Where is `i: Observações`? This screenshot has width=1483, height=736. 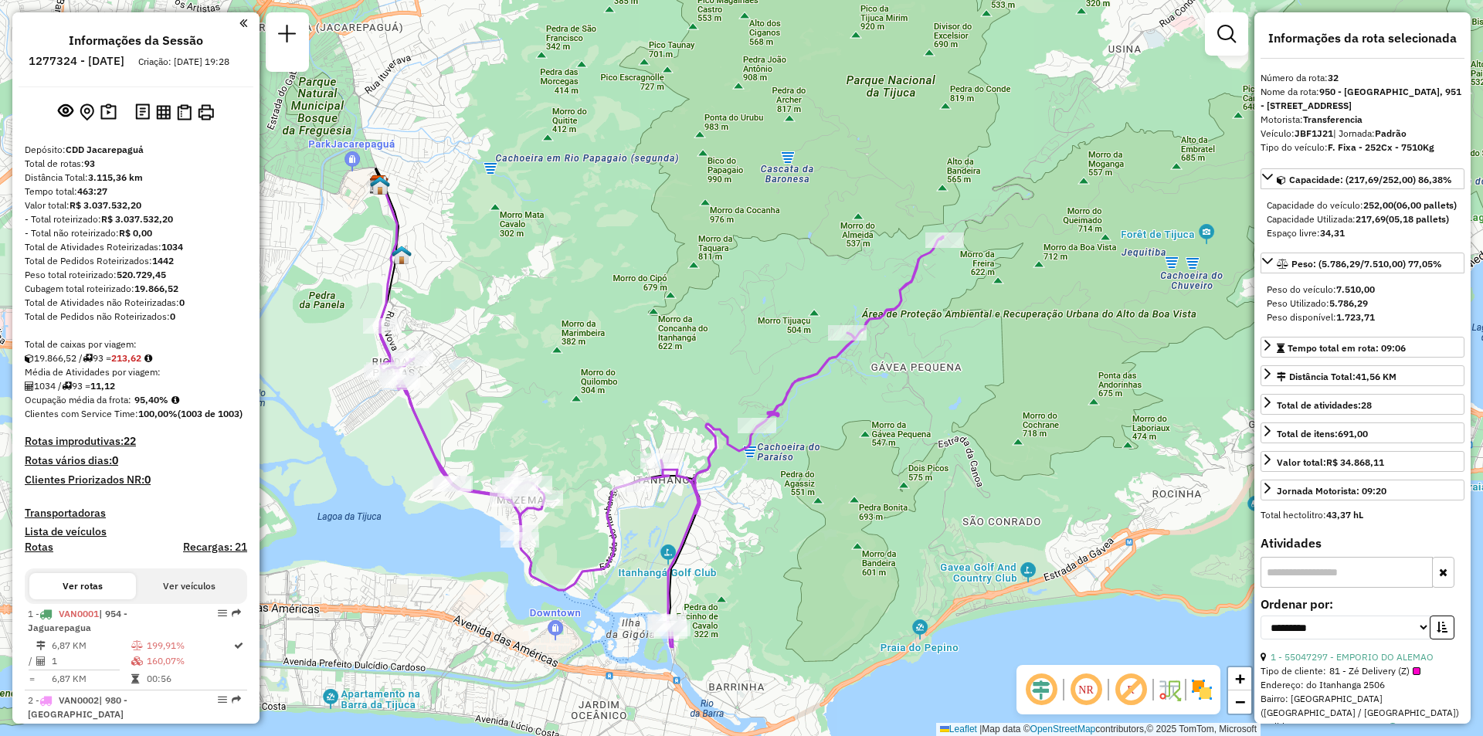 i: Observações is located at coordinates (1393, 727).